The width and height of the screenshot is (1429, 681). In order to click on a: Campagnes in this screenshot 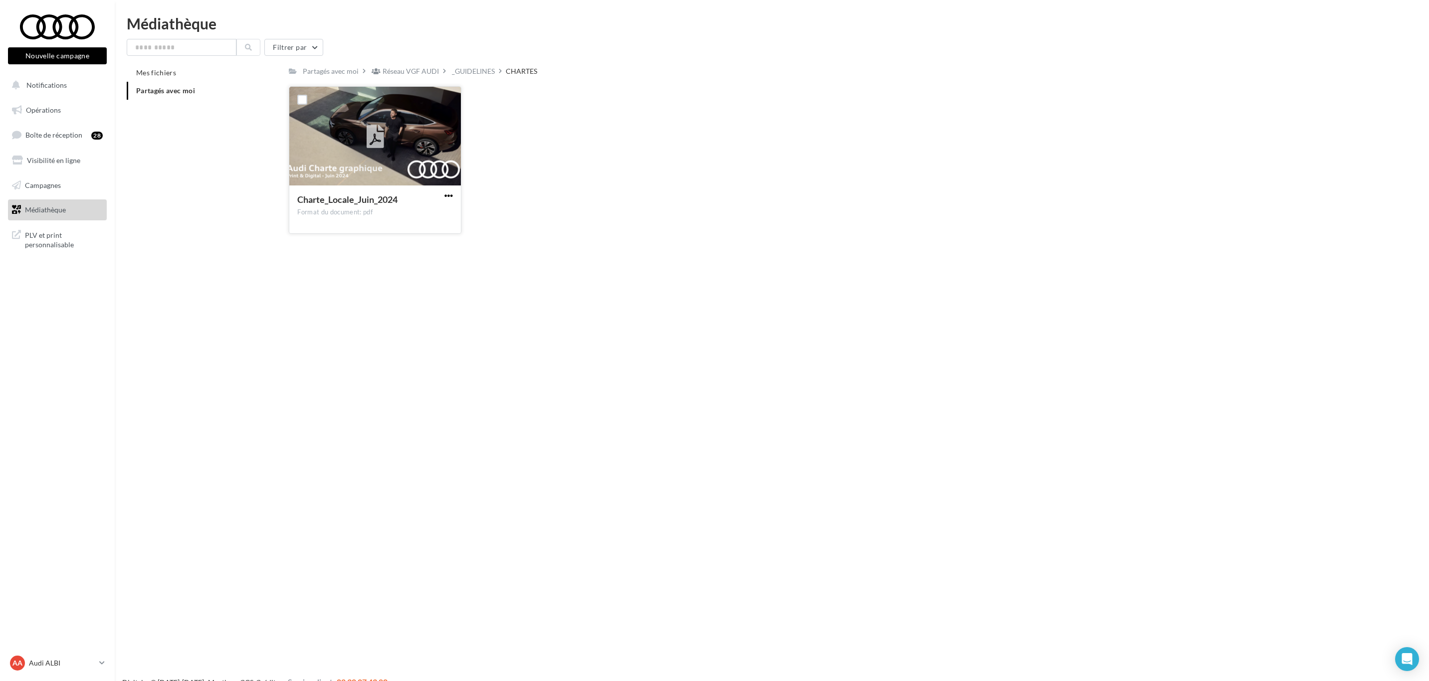, I will do `click(57, 186)`.